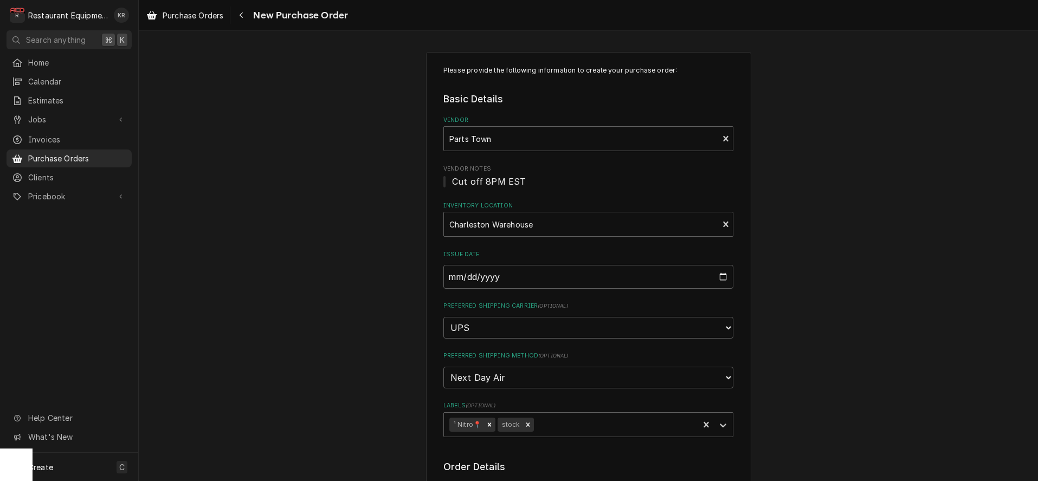 The height and width of the screenshot is (481, 1038). I want to click on label: Inventory Location, so click(588, 206).